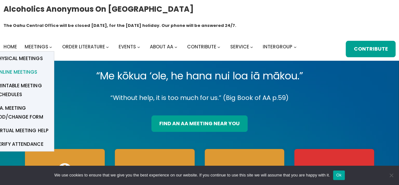 Image resolution: width=399 pixels, height=185 pixels. What do you see at coordinates (10, 47) in the screenshot?
I see `a: Home` at bounding box center [10, 47].